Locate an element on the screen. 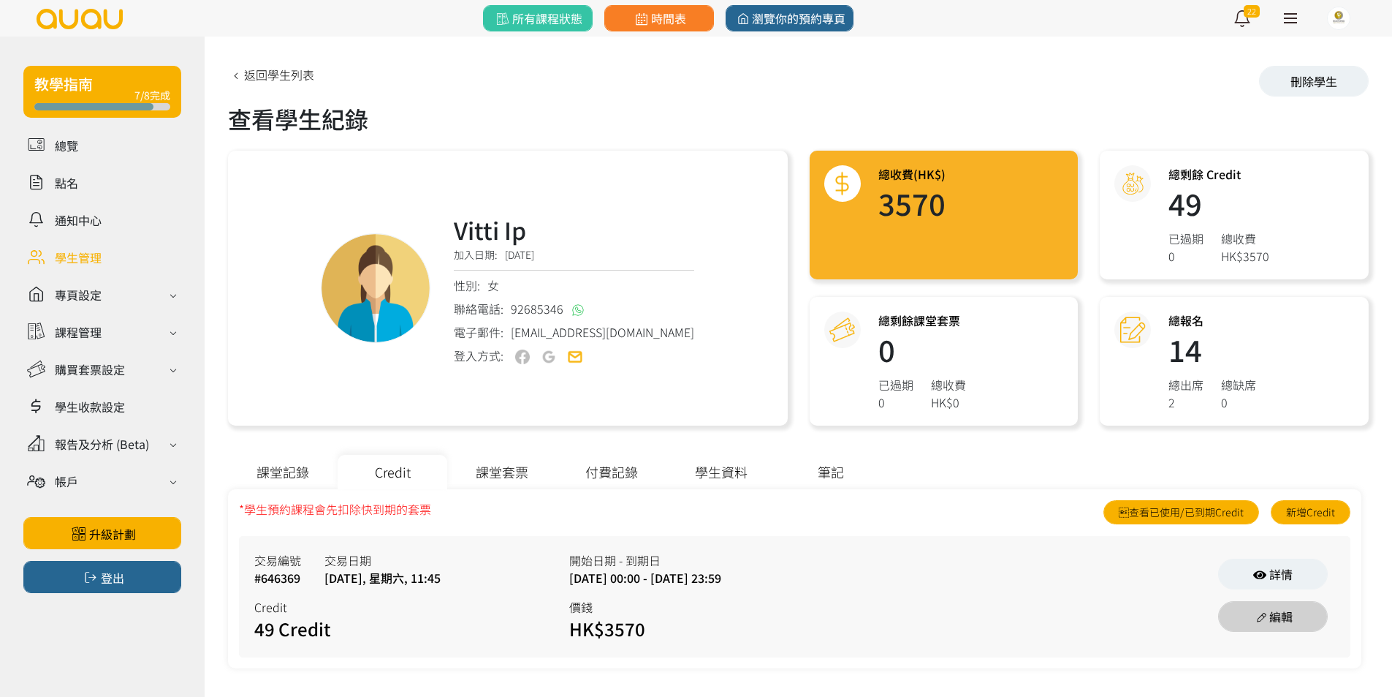  div: 課堂記錄 is located at coordinates (283, 471).